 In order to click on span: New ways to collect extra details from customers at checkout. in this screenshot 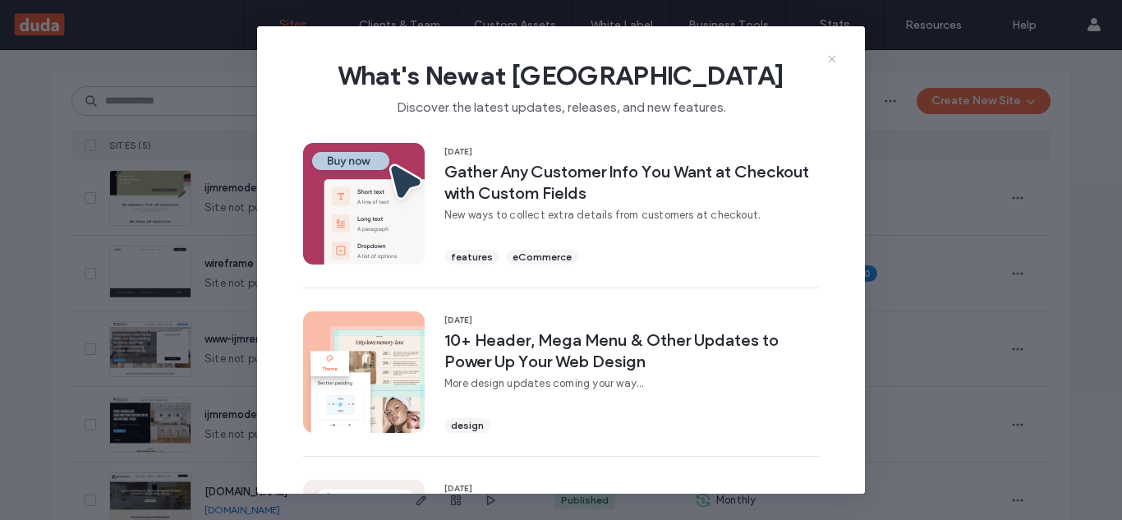, I will do `click(632, 215)`.